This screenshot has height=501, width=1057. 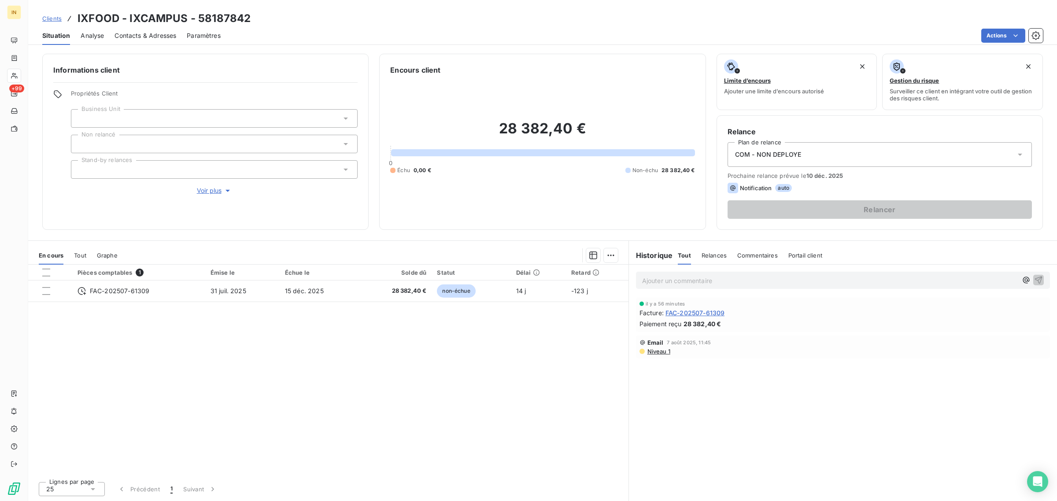 What do you see at coordinates (1037, 482) in the screenshot?
I see `div: Open Intercom Messenger` at bounding box center [1037, 482].